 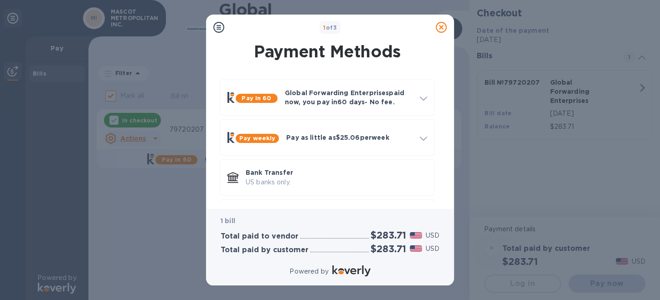 What do you see at coordinates (351, 271) in the screenshot?
I see `img: Logo` at bounding box center [351, 271].